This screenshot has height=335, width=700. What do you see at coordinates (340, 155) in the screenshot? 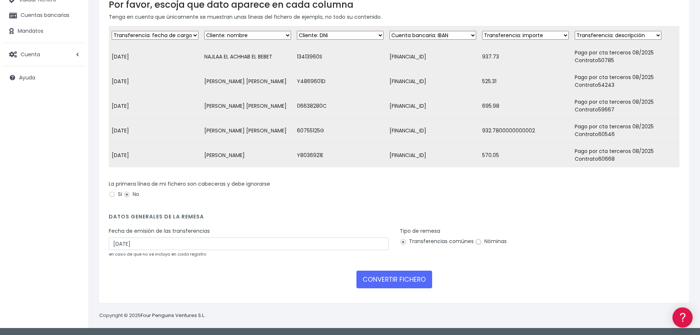
I see `td: Y8036921E` at bounding box center [340, 155].